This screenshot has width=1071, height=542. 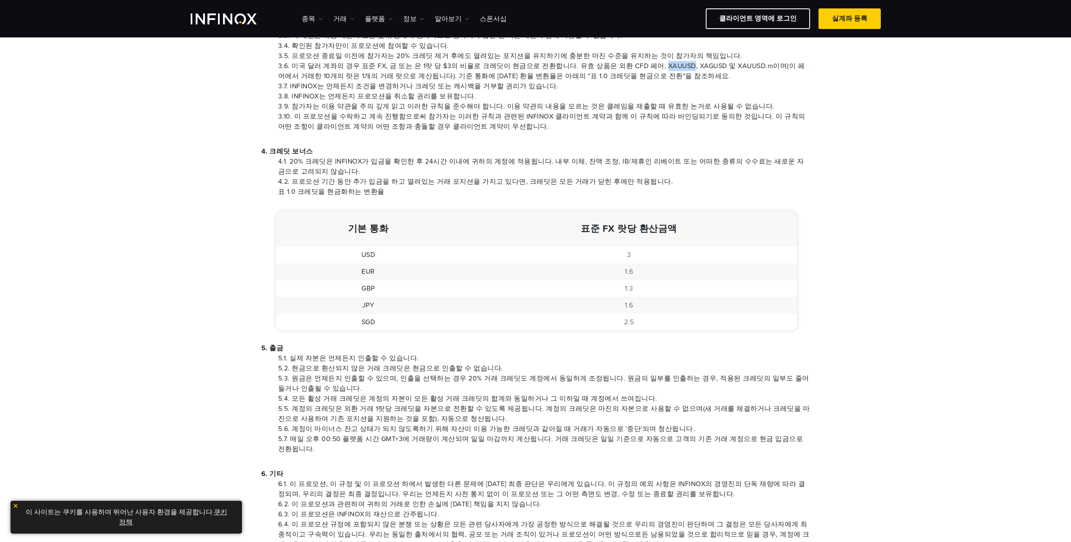 I want to click on a: 종목, so click(x=312, y=19).